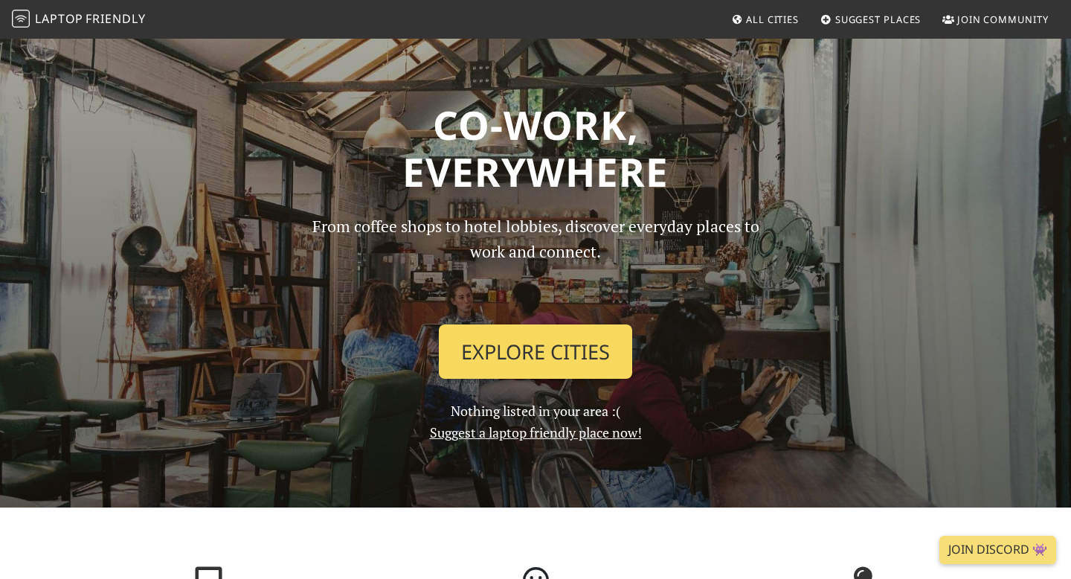 The image size is (1071, 579). What do you see at coordinates (59, 19) in the screenshot?
I see `span: Laptop` at bounding box center [59, 19].